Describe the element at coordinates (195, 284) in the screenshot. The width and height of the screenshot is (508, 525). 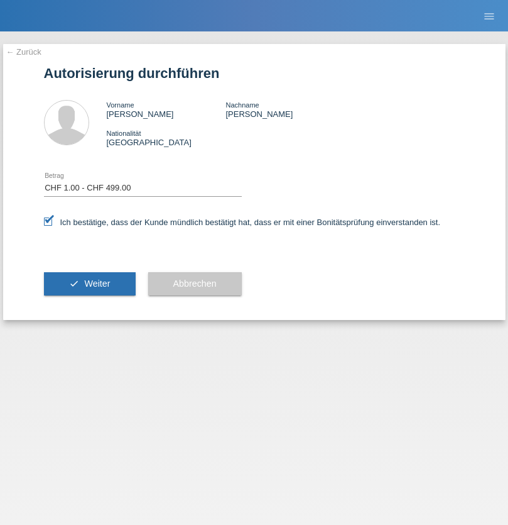
I see `button: Abbrechen` at that location.